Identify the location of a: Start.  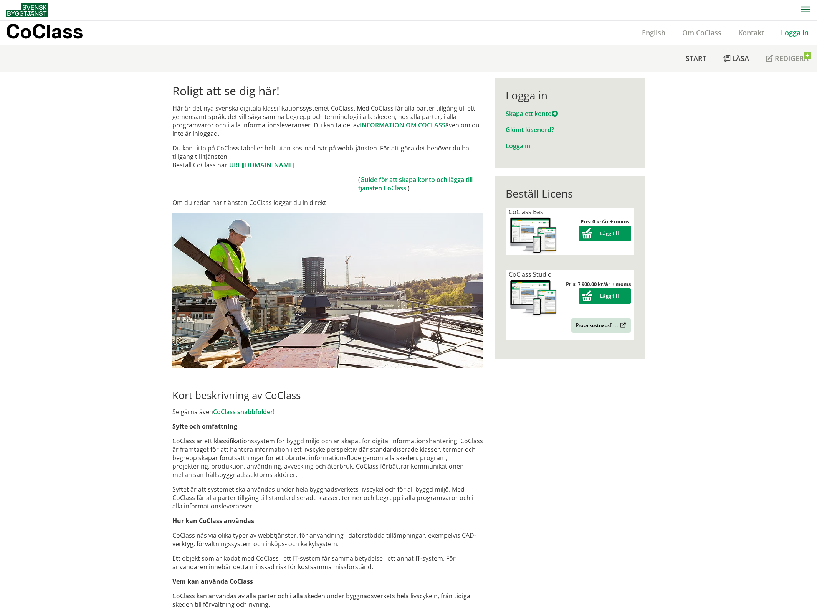
(696, 58).